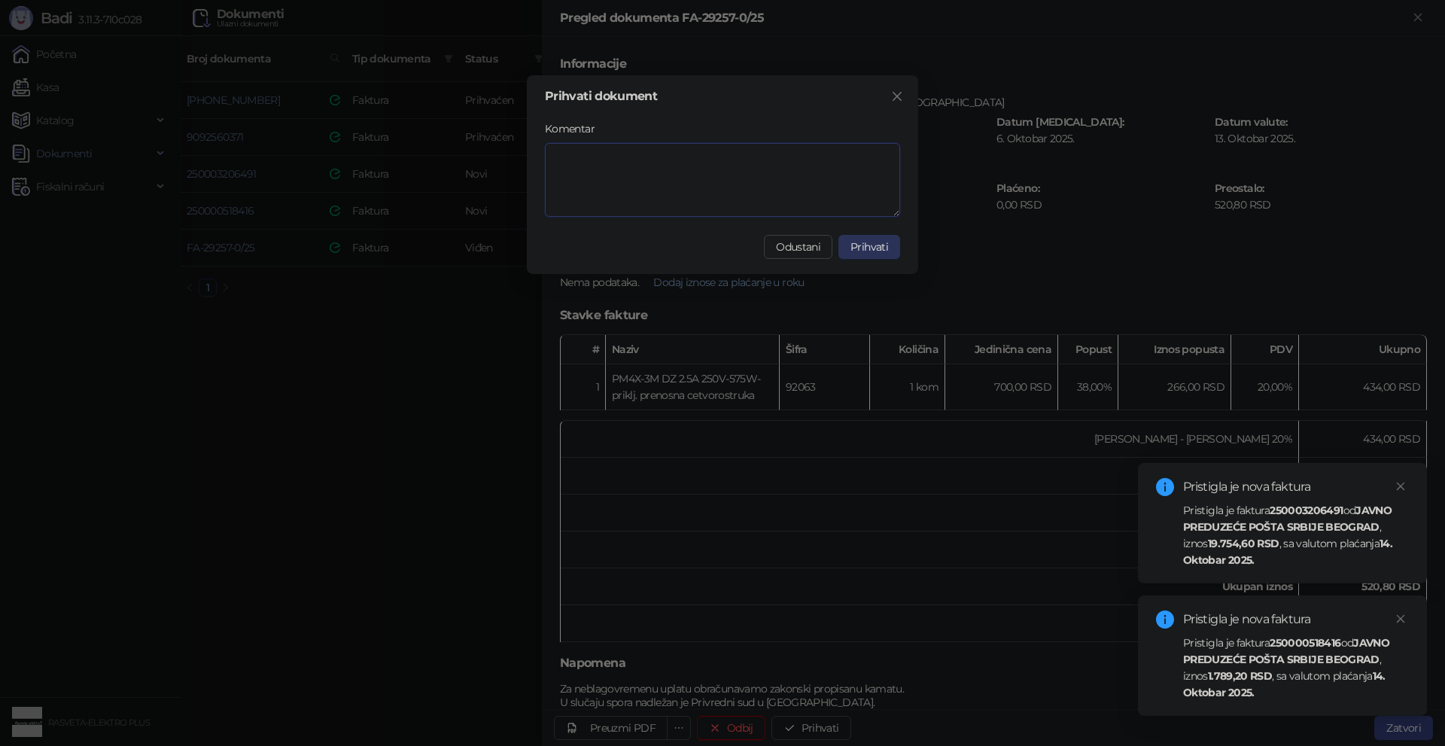  Describe the element at coordinates (1305, 643) in the screenshot. I see `strong: 250000518416` at that location.